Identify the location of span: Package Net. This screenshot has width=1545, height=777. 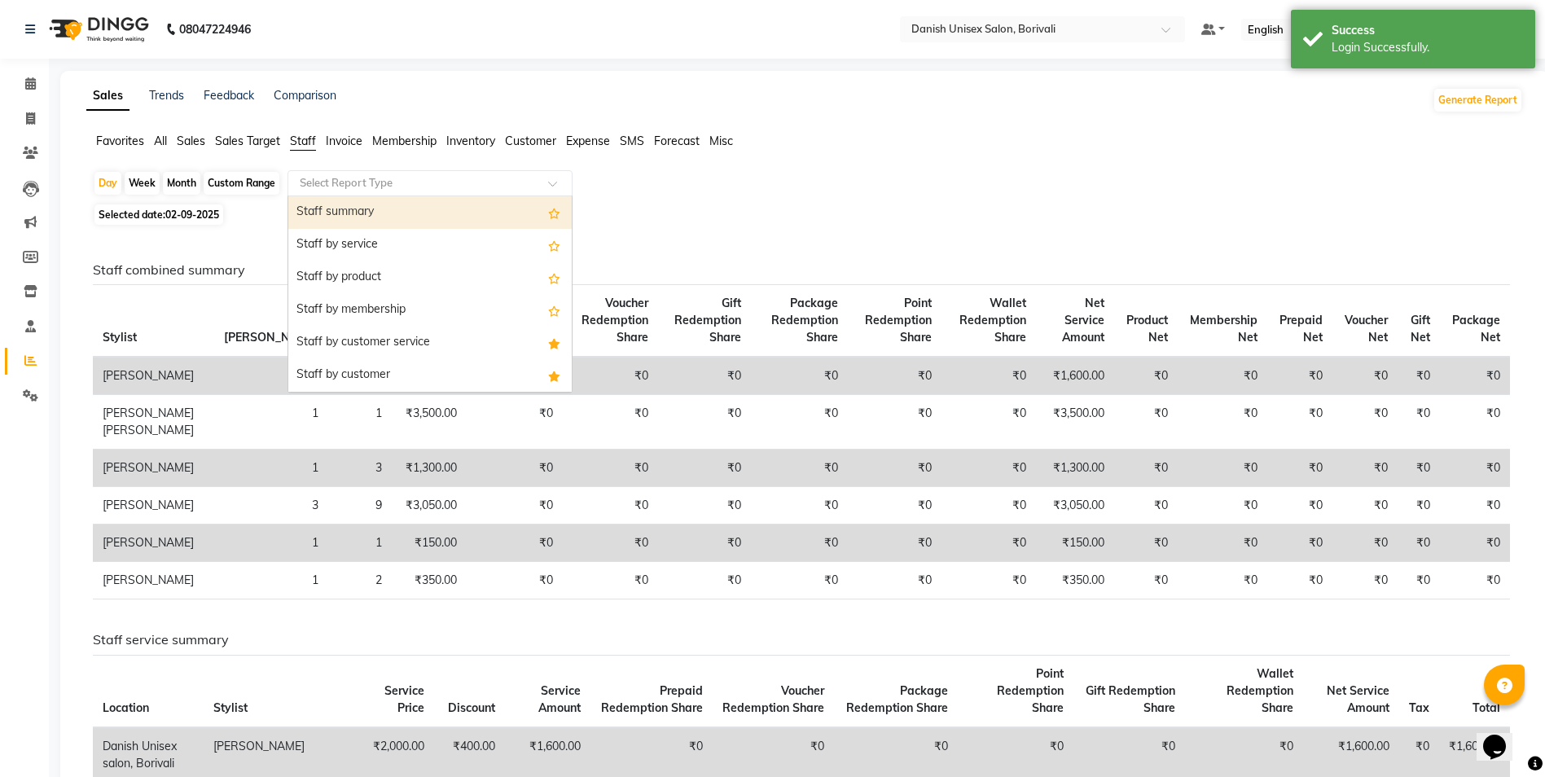
(1475, 328).